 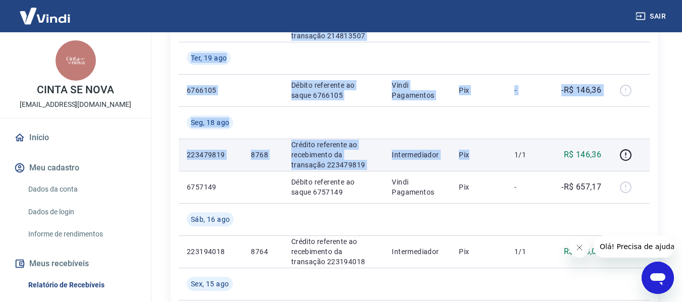 I want to click on span: Ter, 19 ago, so click(x=208, y=58).